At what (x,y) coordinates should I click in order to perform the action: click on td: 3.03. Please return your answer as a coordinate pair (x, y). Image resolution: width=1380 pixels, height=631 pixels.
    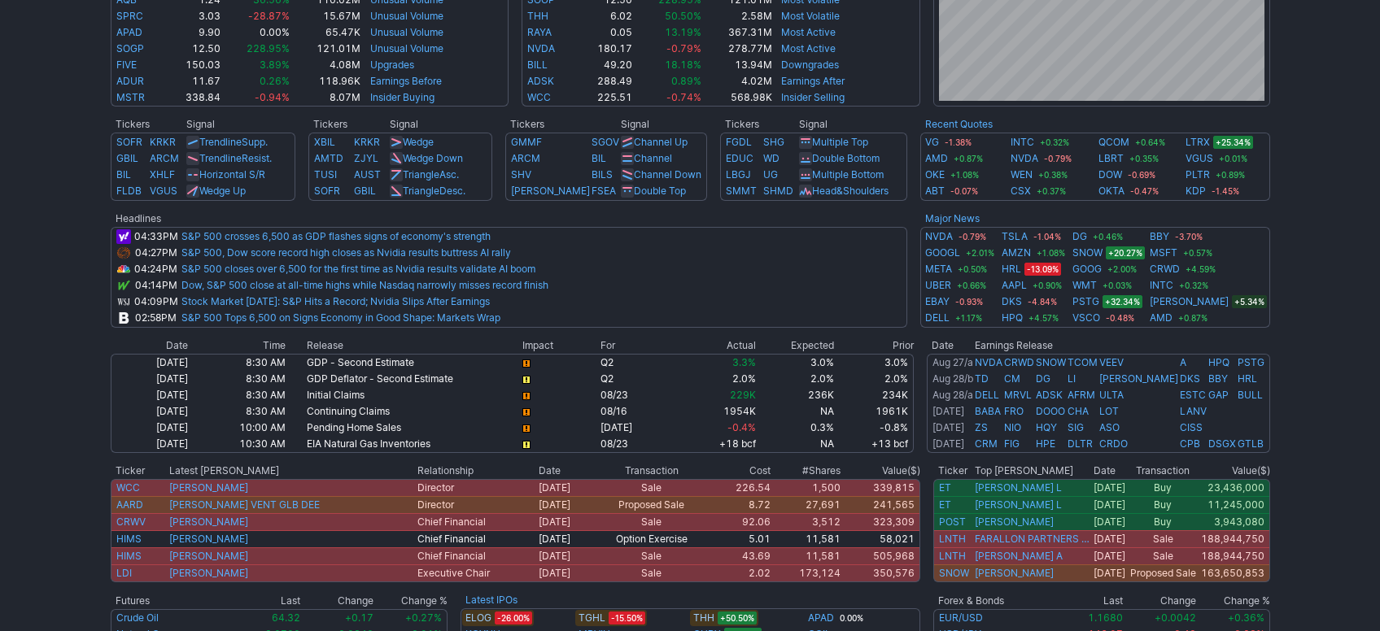
    Looking at the image, I should click on (193, 16).